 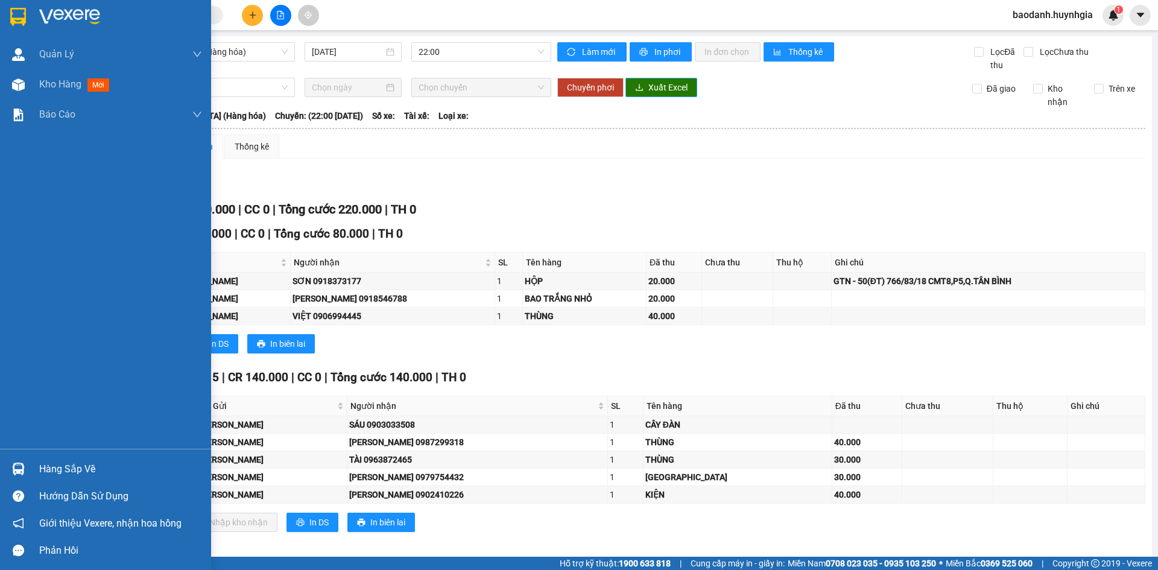 I want to click on div: Hàng sắp về, so click(x=121, y=469).